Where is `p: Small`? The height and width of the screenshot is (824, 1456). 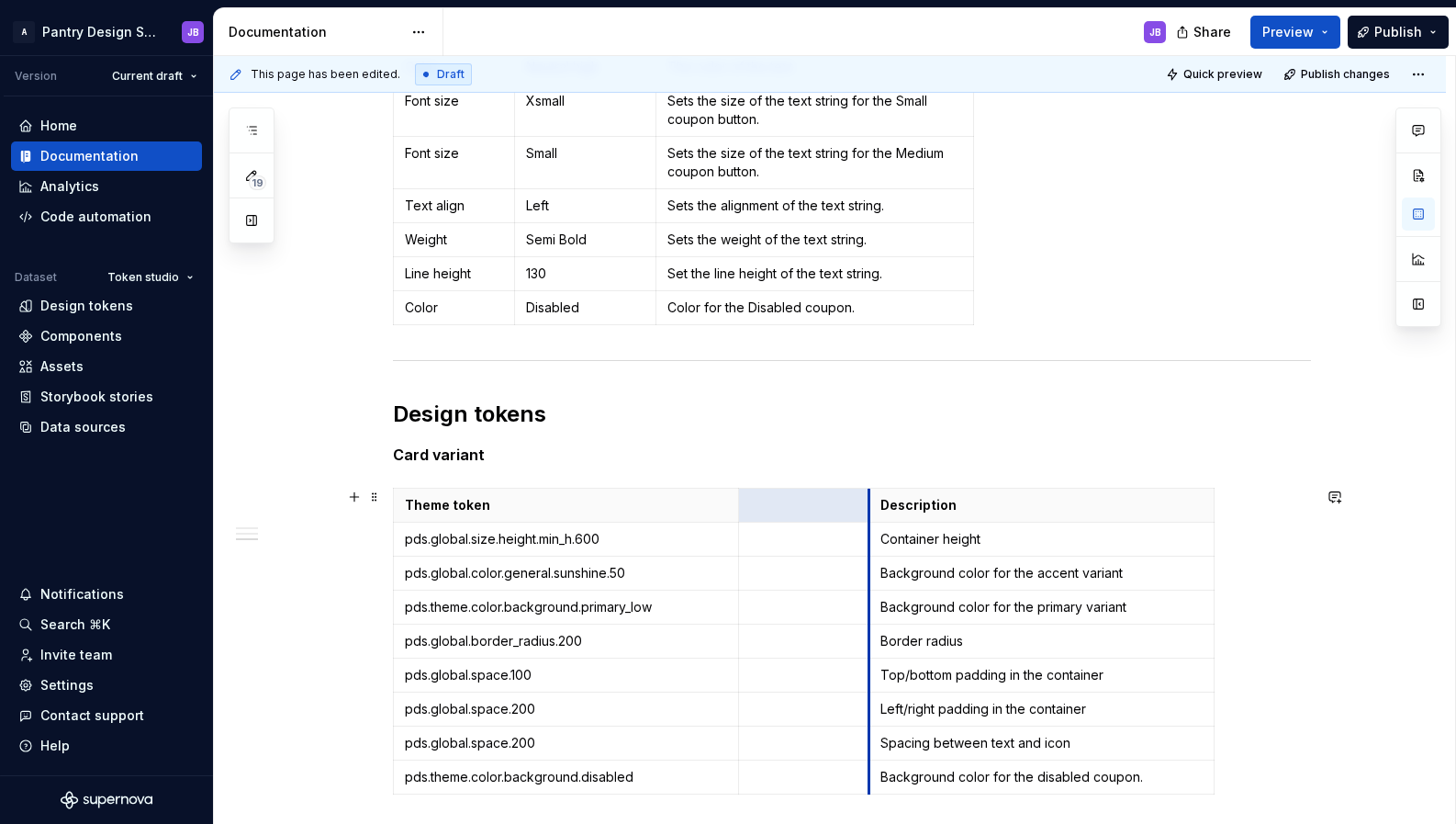
p: Small is located at coordinates (585, 153).